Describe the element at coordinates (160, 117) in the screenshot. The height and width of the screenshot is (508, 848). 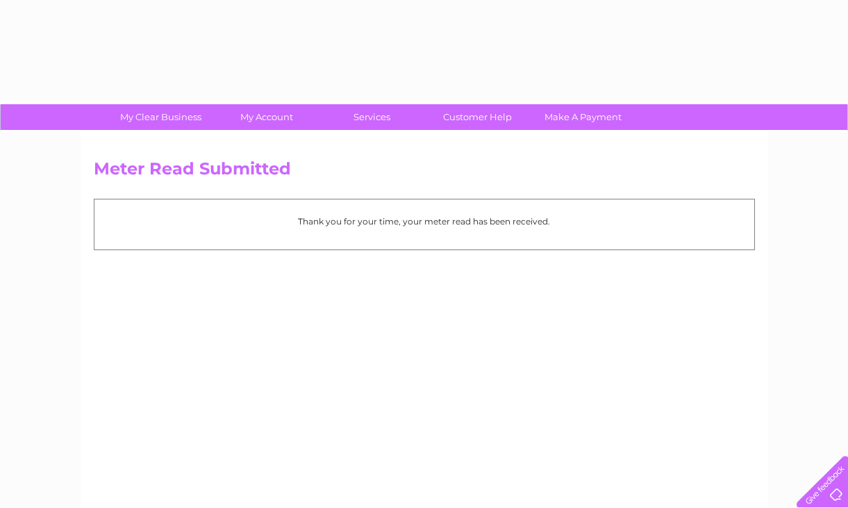
I see `a: My Clear Business` at that location.